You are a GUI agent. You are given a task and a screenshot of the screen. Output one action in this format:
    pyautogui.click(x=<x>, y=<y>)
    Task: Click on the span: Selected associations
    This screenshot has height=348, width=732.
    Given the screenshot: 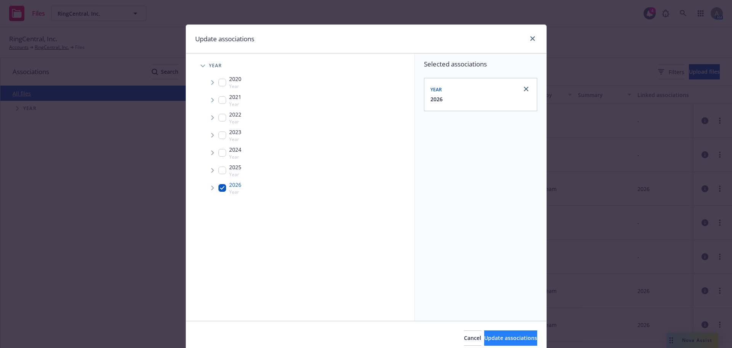 What is the action you would take?
    pyautogui.click(x=481, y=64)
    